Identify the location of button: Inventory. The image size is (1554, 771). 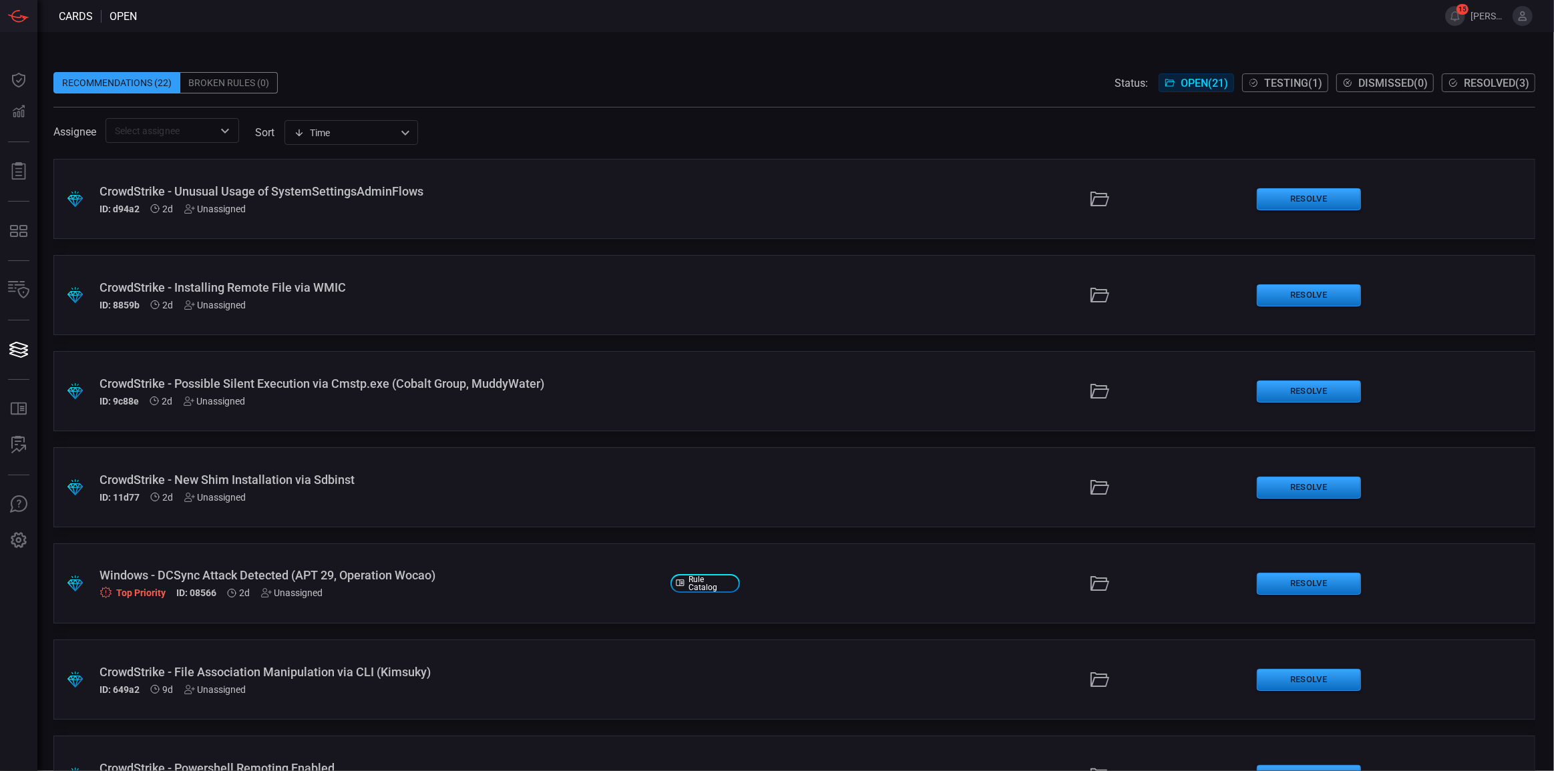
(19, 290).